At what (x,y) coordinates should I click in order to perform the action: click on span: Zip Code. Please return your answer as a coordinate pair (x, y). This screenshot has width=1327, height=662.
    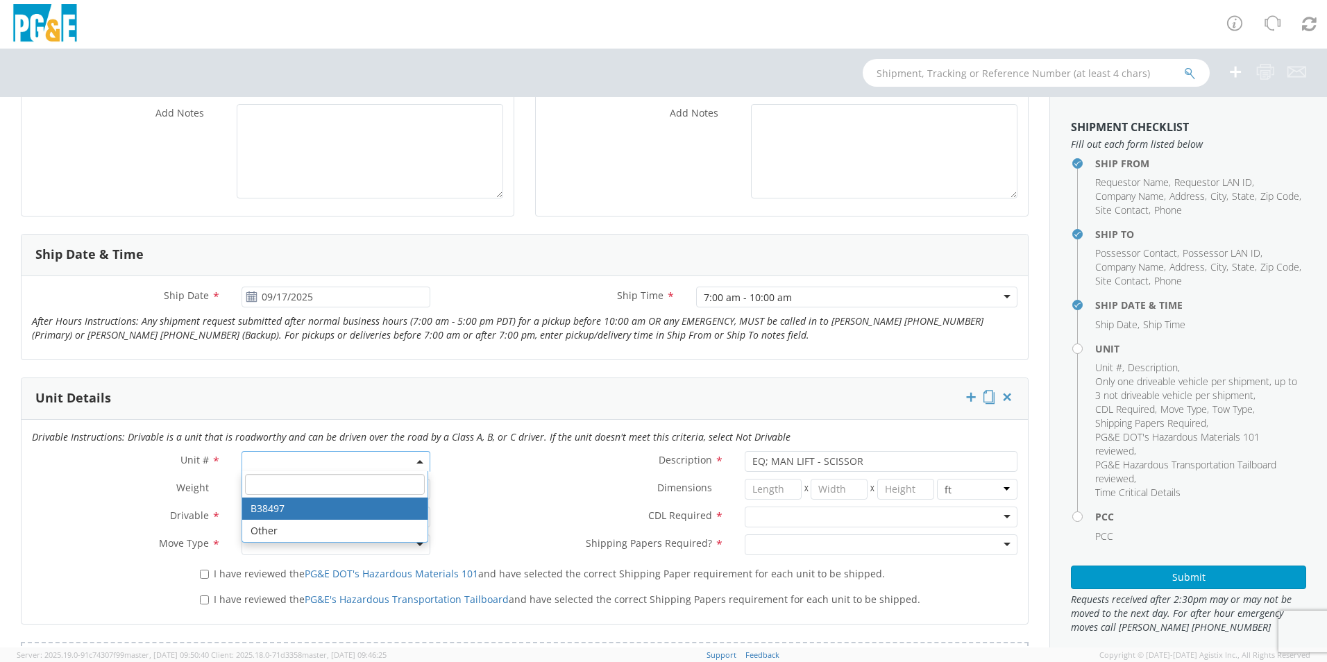
    Looking at the image, I should click on (1280, 267).